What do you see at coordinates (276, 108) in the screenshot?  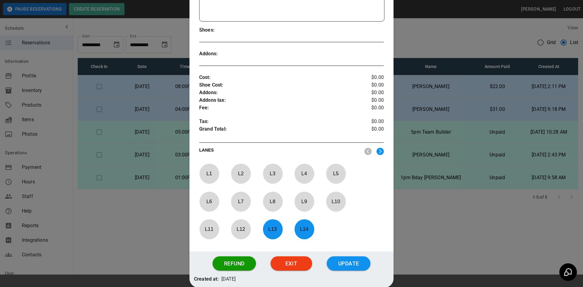 I see `p: Fee :` at bounding box center [276, 108].